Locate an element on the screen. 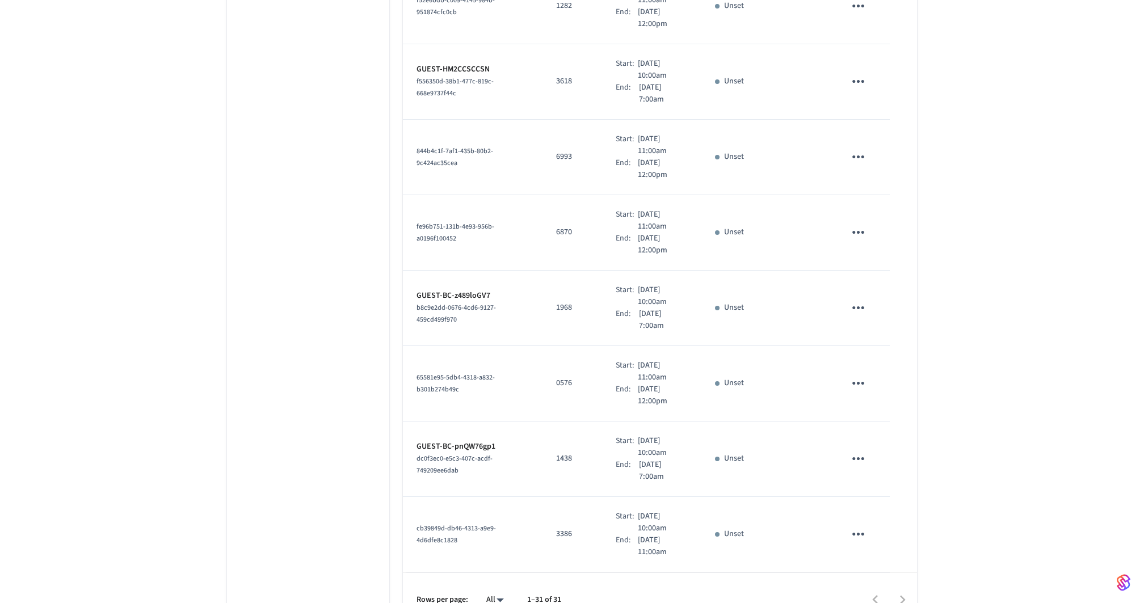 The height and width of the screenshot is (603, 1144). span: b8c9e2dd-0676-4cd6-9127-459cd499f970 is located at coordinates (456, 314).